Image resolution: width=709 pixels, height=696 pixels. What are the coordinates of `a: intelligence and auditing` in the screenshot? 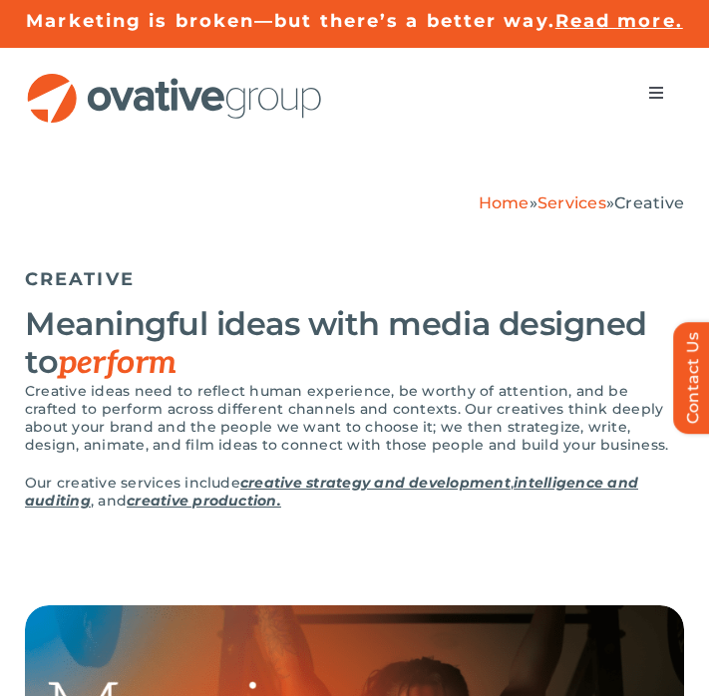 It's located at (331, 491).